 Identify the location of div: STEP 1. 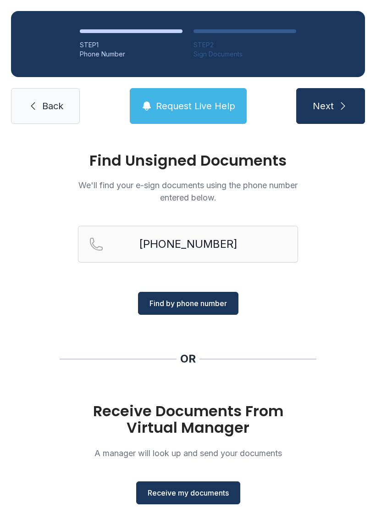
(131, 45).